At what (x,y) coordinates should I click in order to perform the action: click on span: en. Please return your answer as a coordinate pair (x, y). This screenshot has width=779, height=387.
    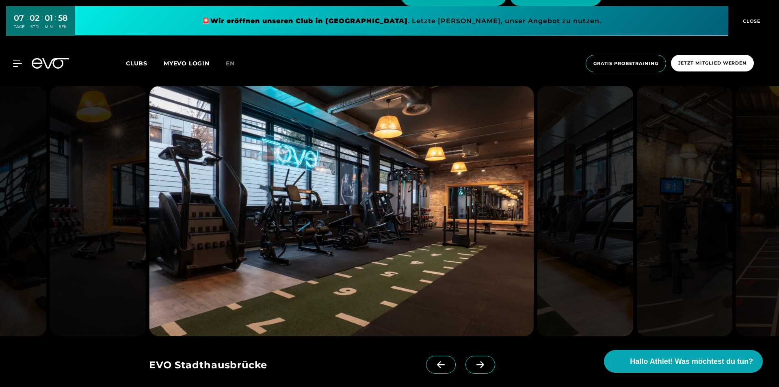
    Looking at the image, I should click on (230, 63).